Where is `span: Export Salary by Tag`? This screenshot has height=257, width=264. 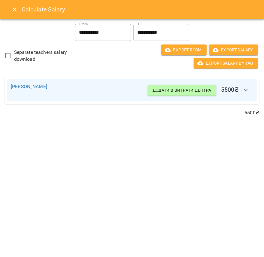
span: Export Salary by Tag is located at coordinates (226, 63).